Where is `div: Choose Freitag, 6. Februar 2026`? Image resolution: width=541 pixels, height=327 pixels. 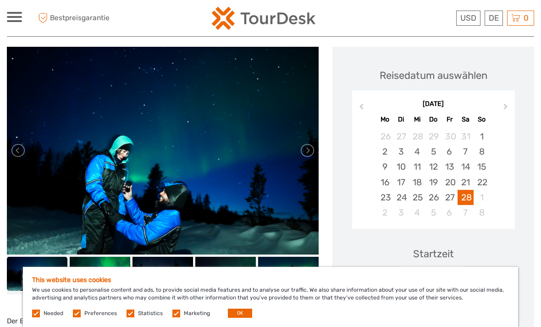
div: Choose Freitag, 6. Februar 2026 is located at coordinates (449, 151).